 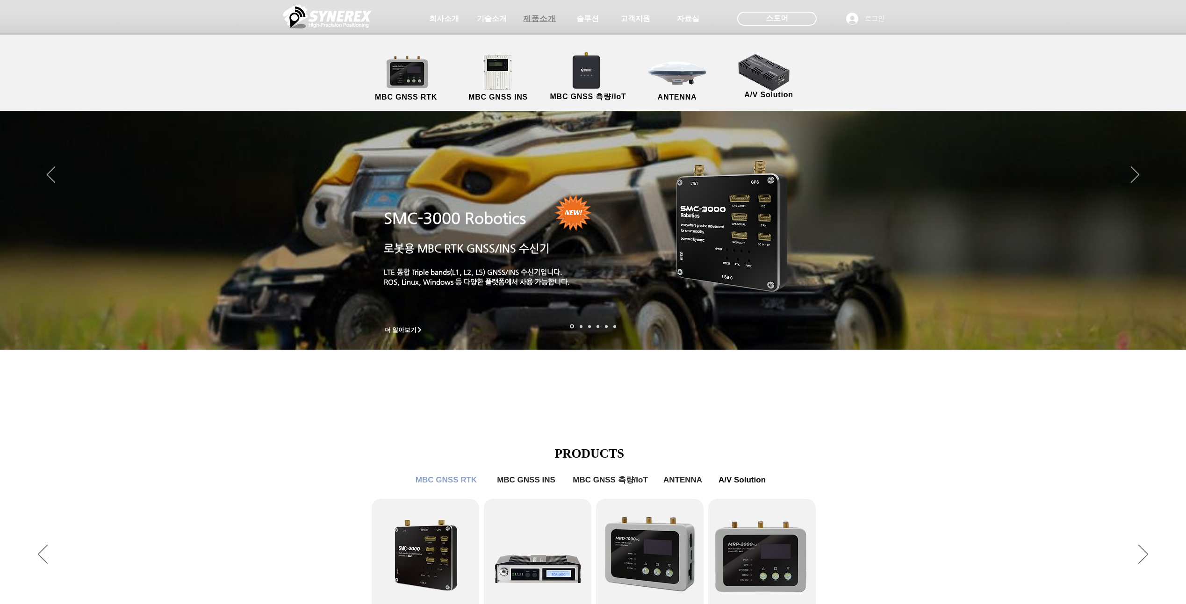 What do you see at coordinates (455, 218) in the screenshot?
I see `a: SMC-3000 Robotics` at bounding box center [455, 218].